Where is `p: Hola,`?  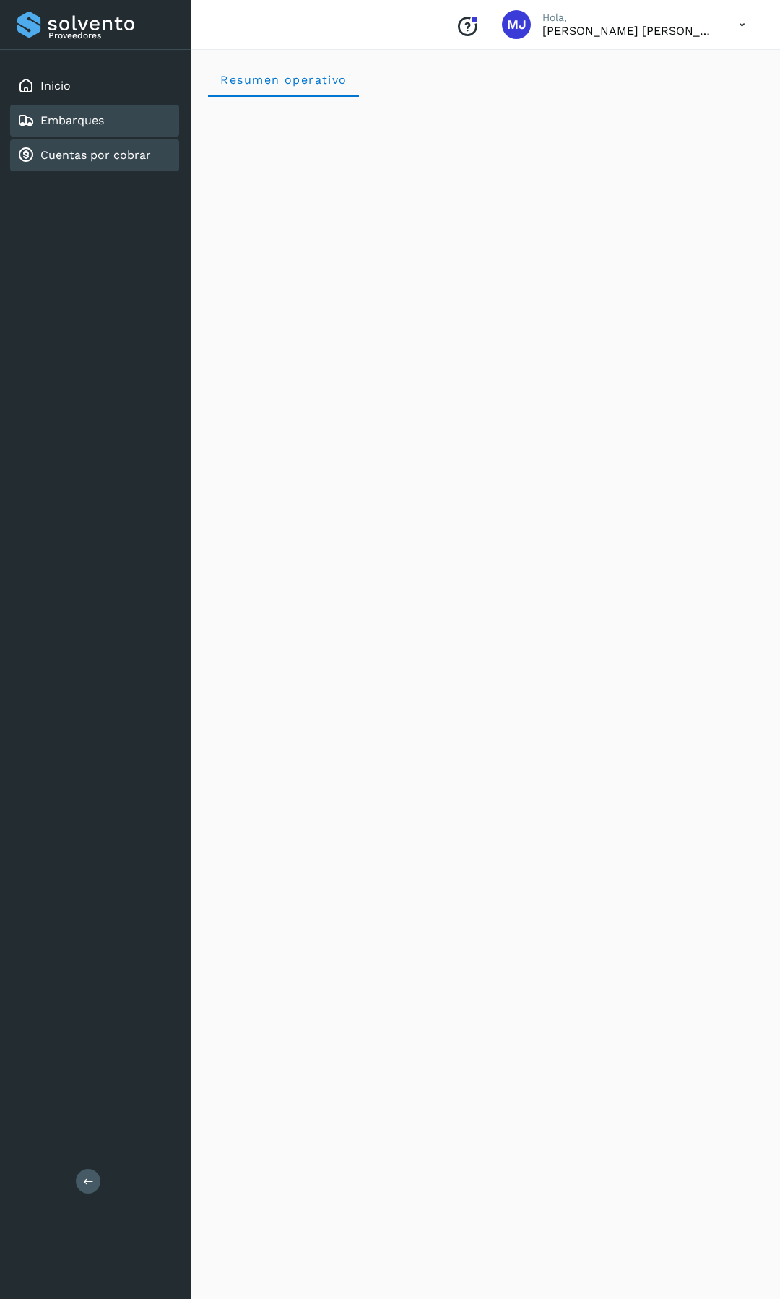
p: Hola, is located at coordinates (629, 17).